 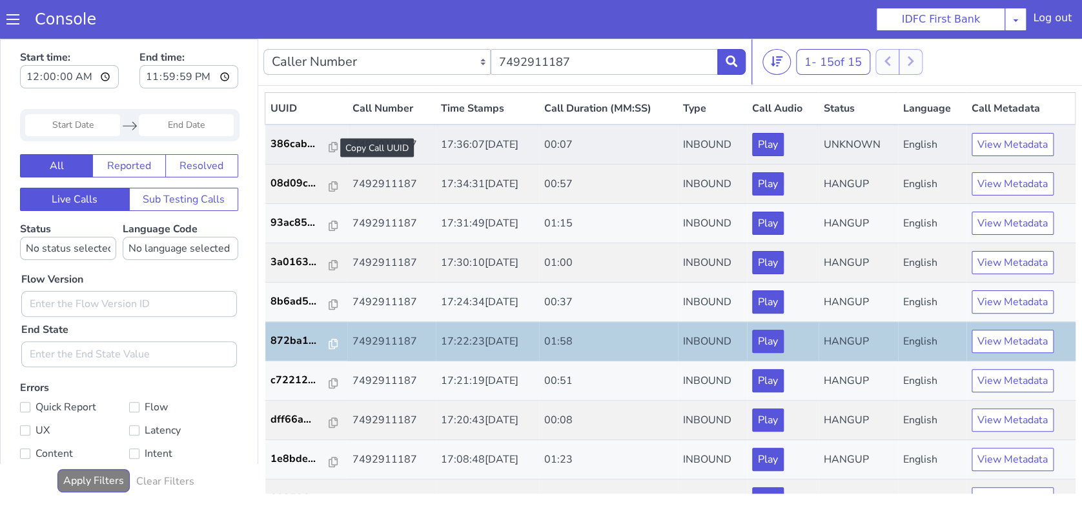 What do you see at coordinates (608, 303) in the screenshot?
I see `td: 01:58` at bounding box center [608, 303].